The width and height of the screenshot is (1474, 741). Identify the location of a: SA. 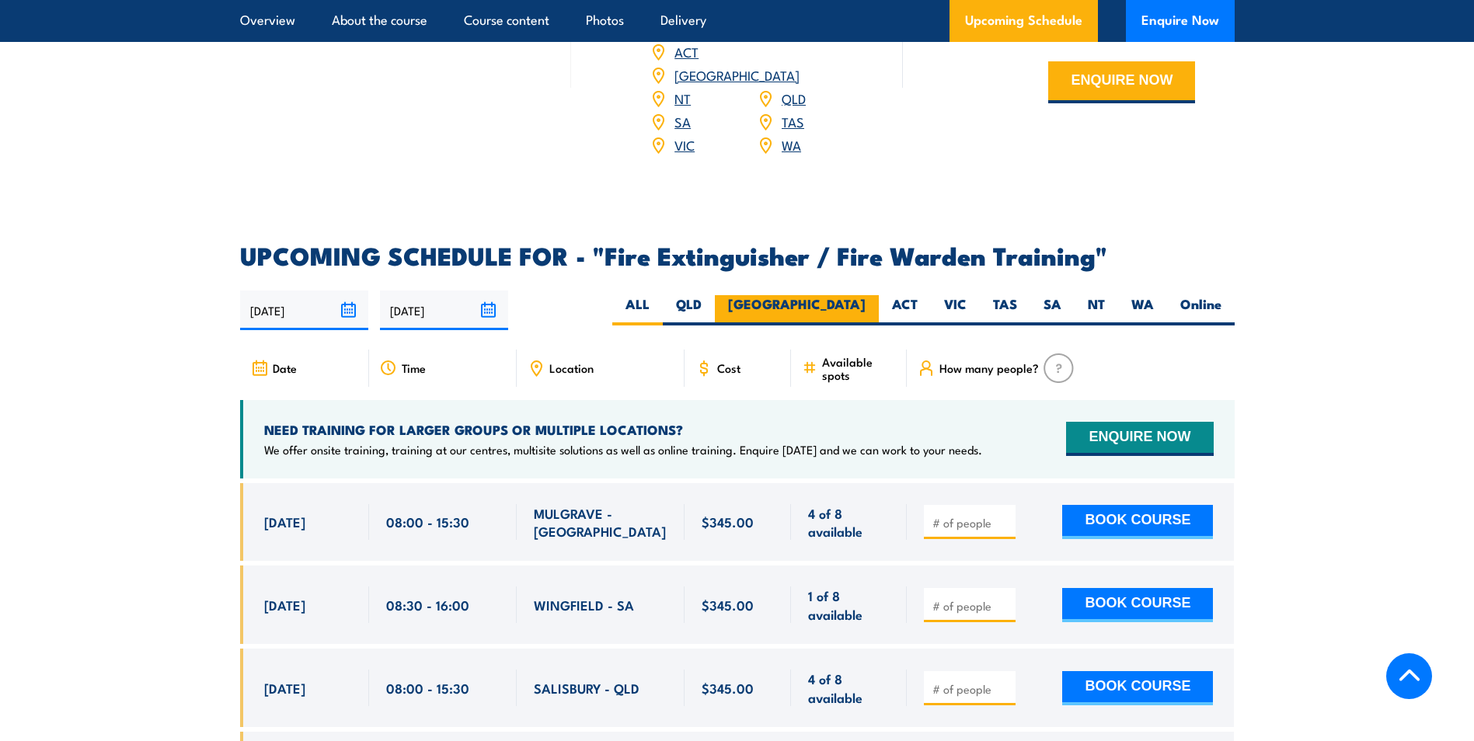
(682, 121).